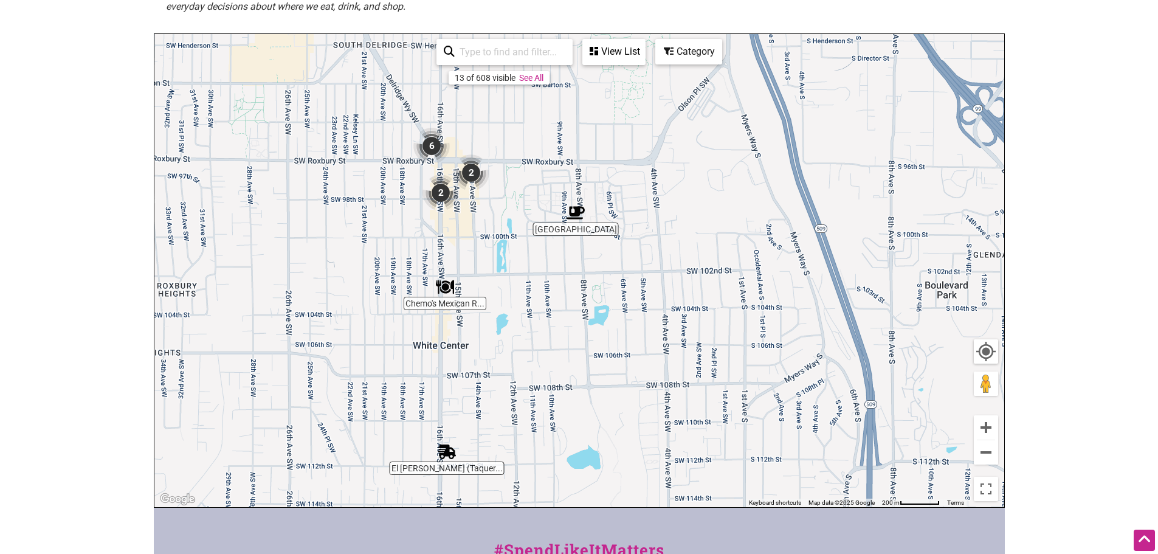 The image size is (1158, 554). What do you see at coordinates (775, 503) in the screenshot?
I see `button: Keyboard shortcuts` at bounding box center [775, 503].